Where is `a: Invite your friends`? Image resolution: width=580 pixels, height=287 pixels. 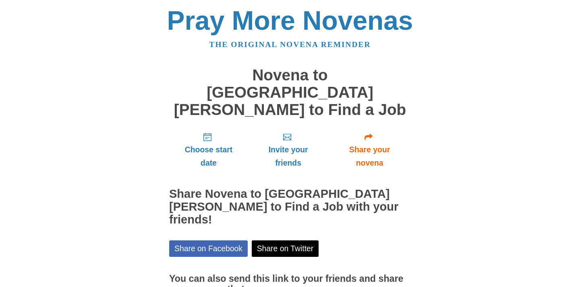
a: Invite your friends is located at coordinates (288, 150).